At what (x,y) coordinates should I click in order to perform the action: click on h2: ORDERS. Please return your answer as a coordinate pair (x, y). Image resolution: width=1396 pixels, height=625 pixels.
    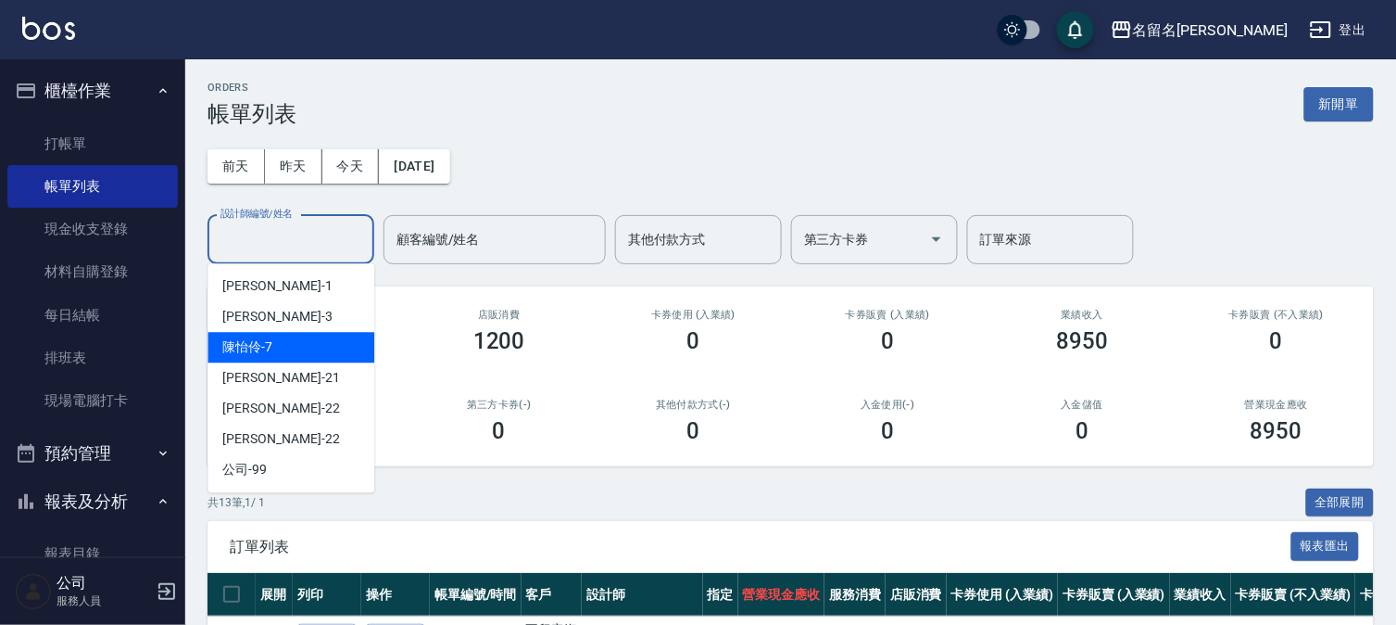
    Looking at the image, I should click on (252, 87).